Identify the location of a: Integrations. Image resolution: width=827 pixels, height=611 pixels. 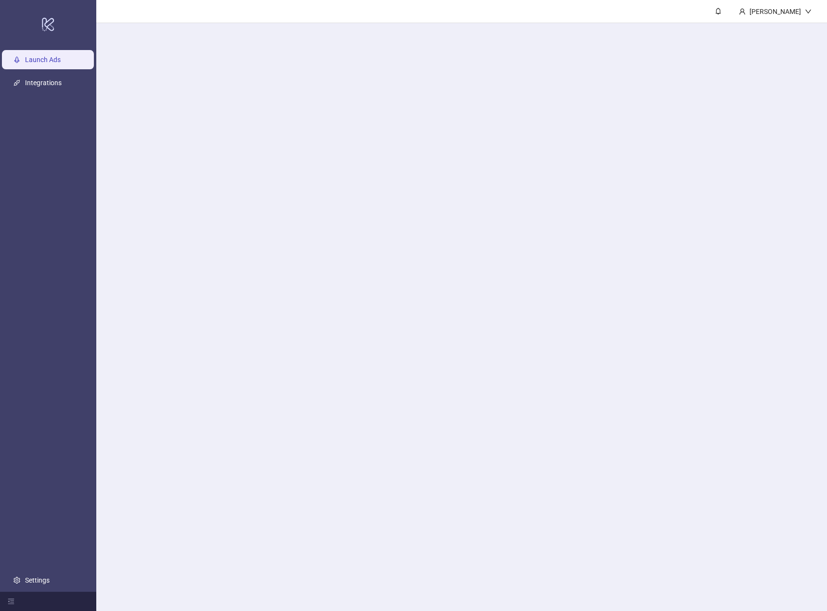
(43, 83).